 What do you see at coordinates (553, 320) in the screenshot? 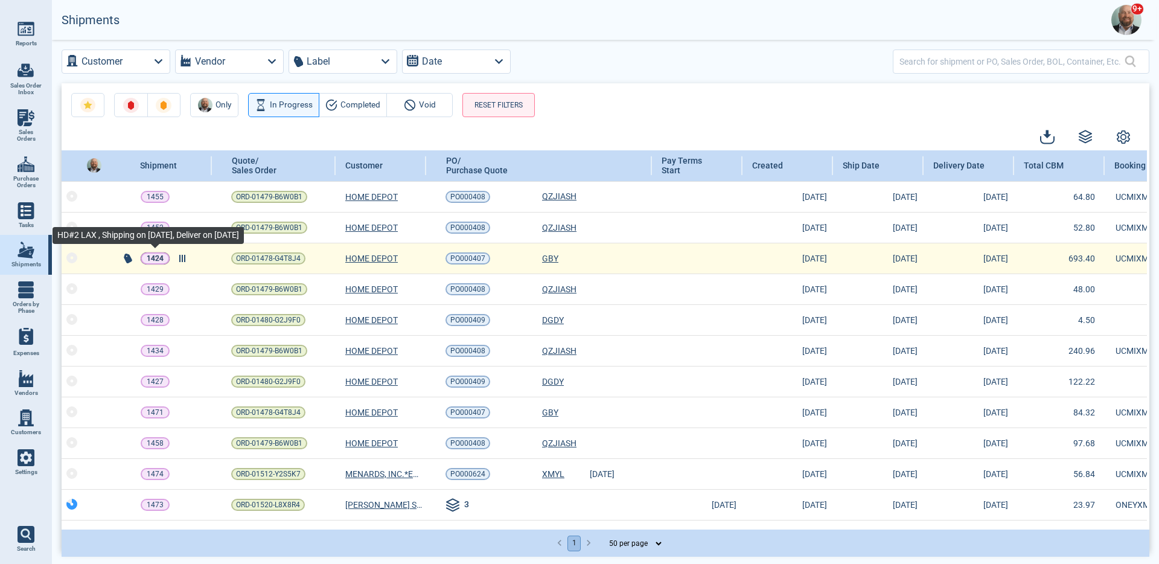
I see `span: DGDY` at bounding box center [553, 320].